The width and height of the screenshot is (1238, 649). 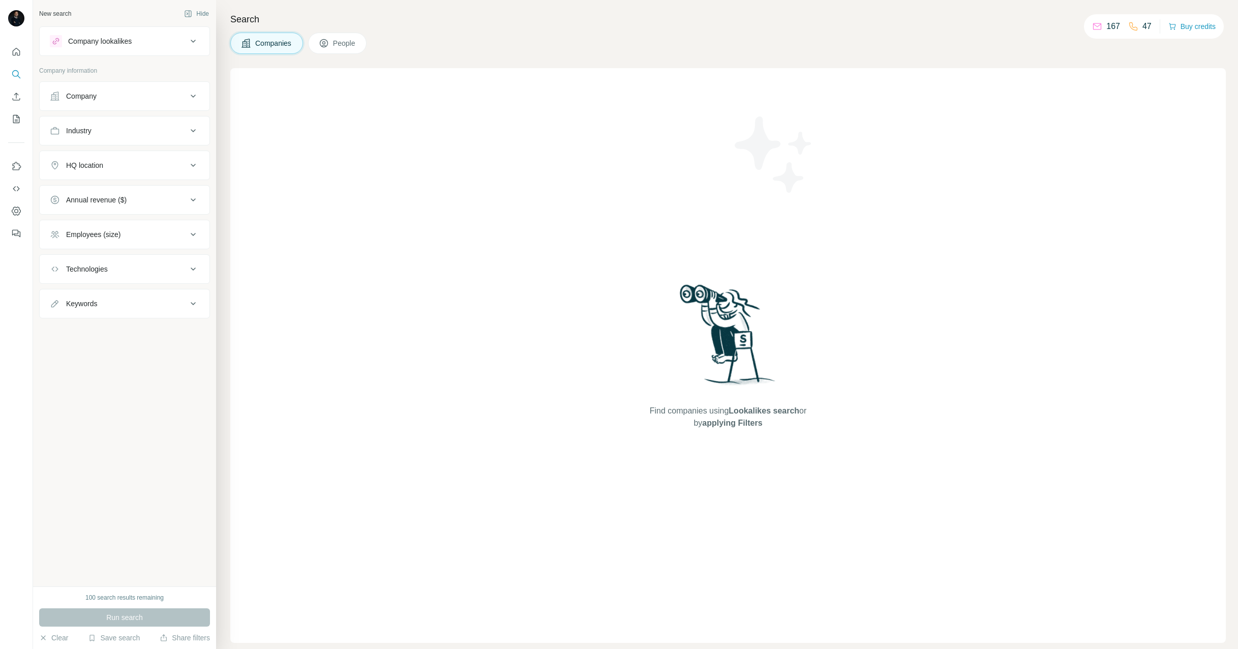 What do you see at coordinates (345, 43) in the screenshot?
I see `span: People` at bounding box center [345, 43].